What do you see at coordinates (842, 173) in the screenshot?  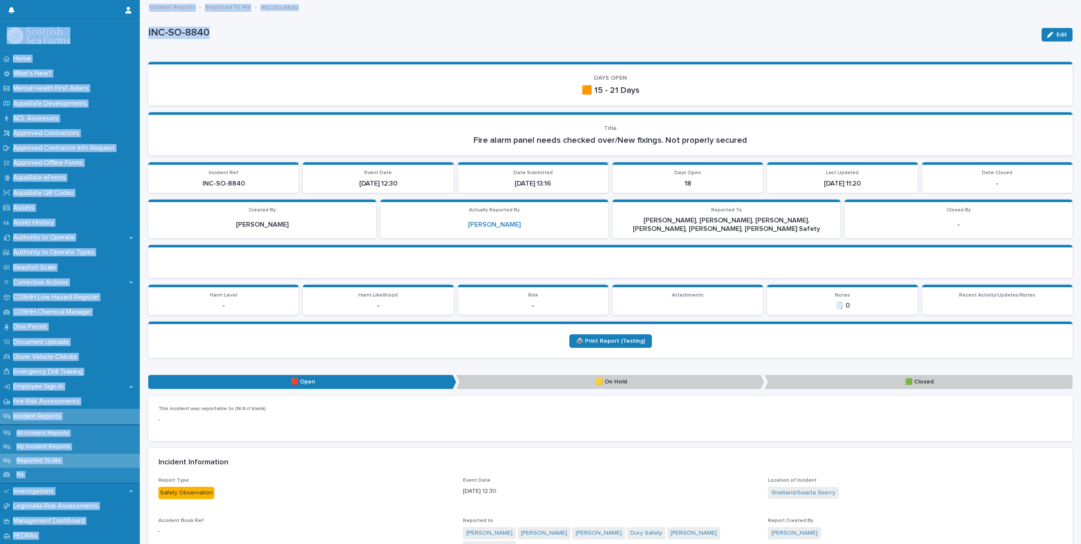 I see `span: Last Updated` at bounding box center [842, 173].